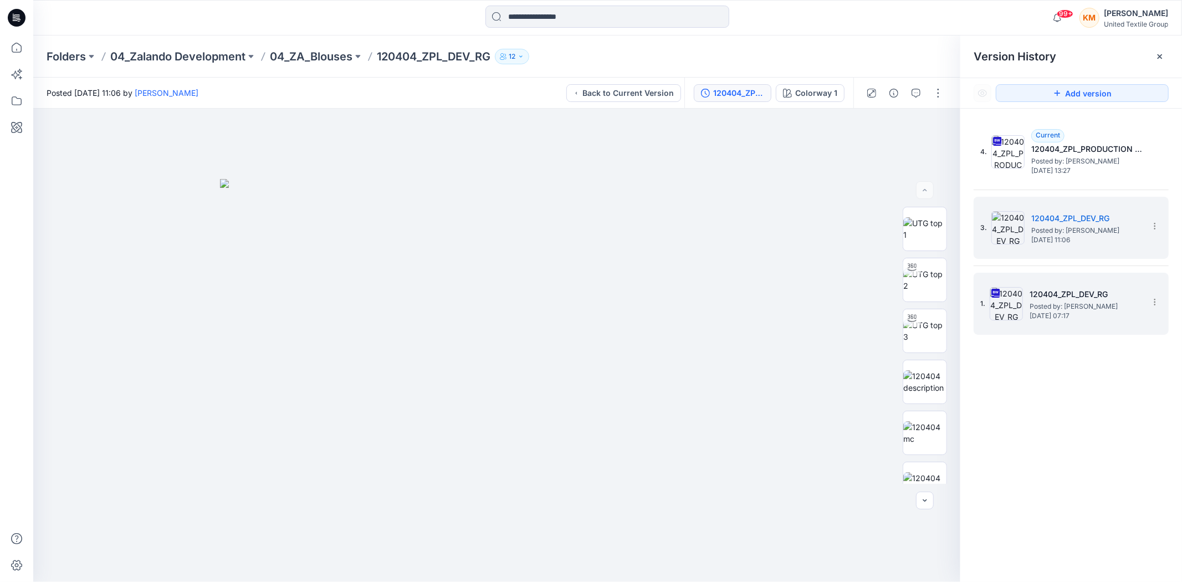  Describe the element at coordinates (1008, 152) in the screenshot. I see `img: 120404_ZPL_PRODUCTION _RG_CHANGE` at that location.